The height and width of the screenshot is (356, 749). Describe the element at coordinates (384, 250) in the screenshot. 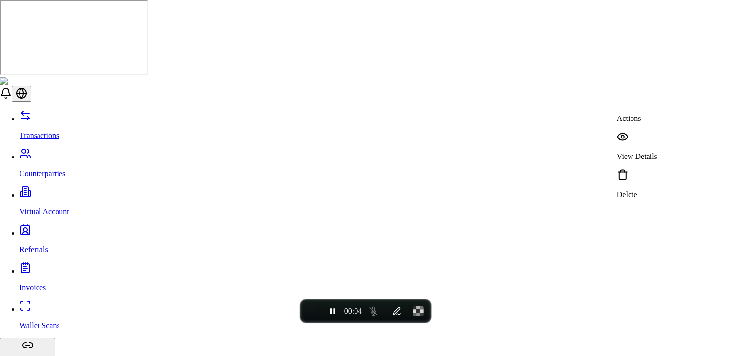

I see `p: Referrals` at that location.